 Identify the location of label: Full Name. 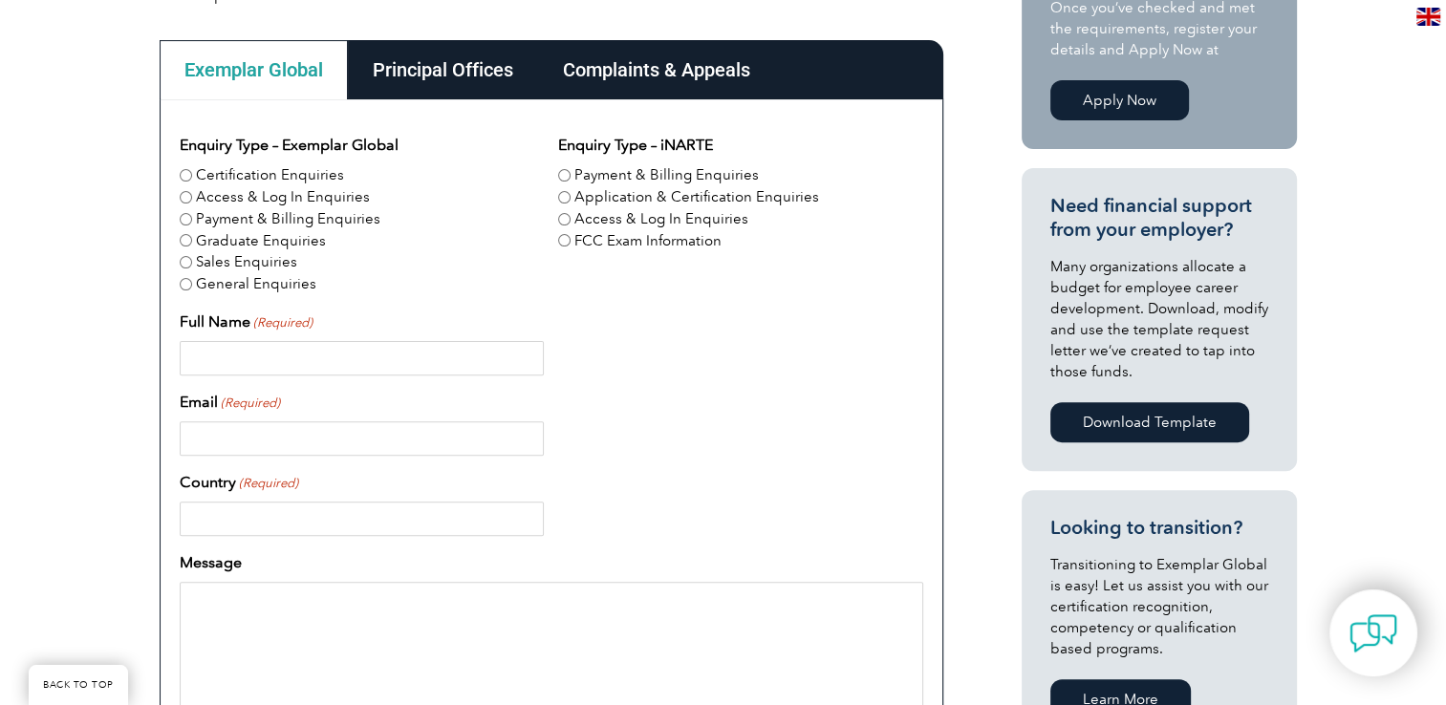
(246, 322).